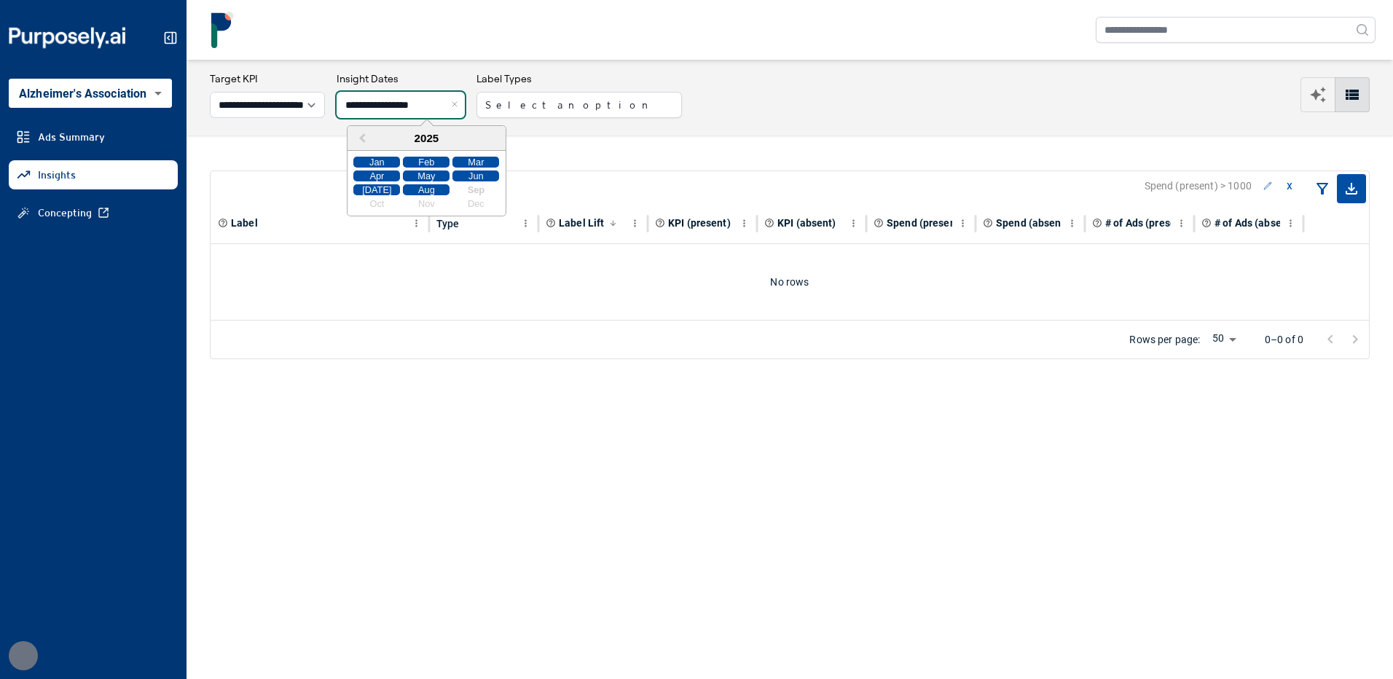  Describe the element at coordinates (925, 223) in the screenshot. I see `span: Spend (present)` at that location.